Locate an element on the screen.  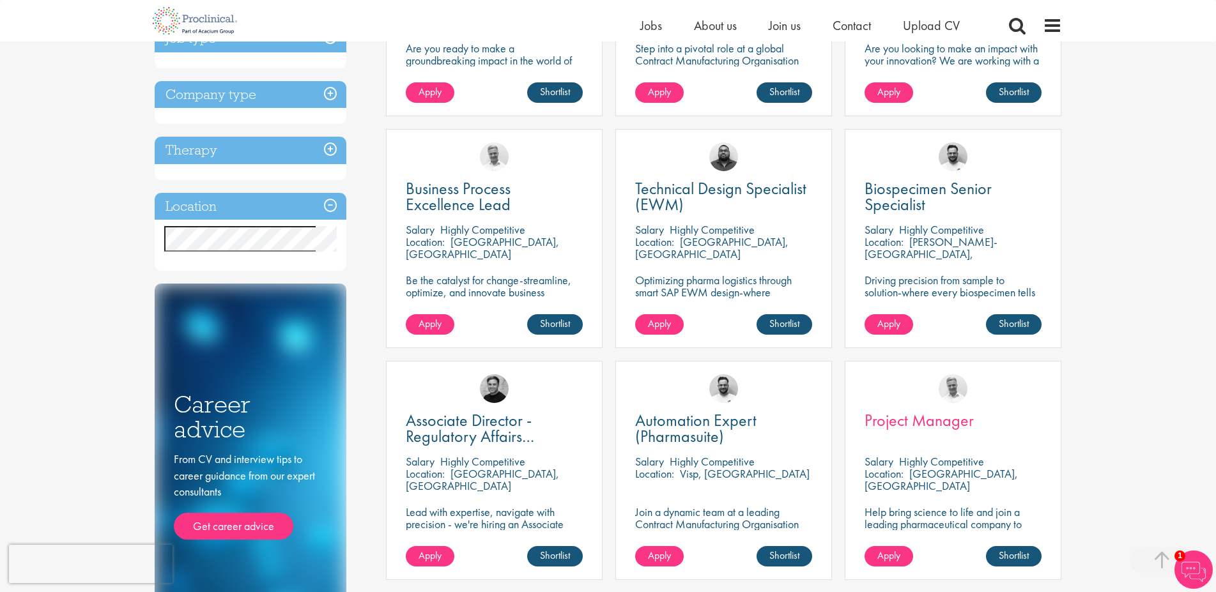
span: Upload CV is located at coordinates (931, 26).